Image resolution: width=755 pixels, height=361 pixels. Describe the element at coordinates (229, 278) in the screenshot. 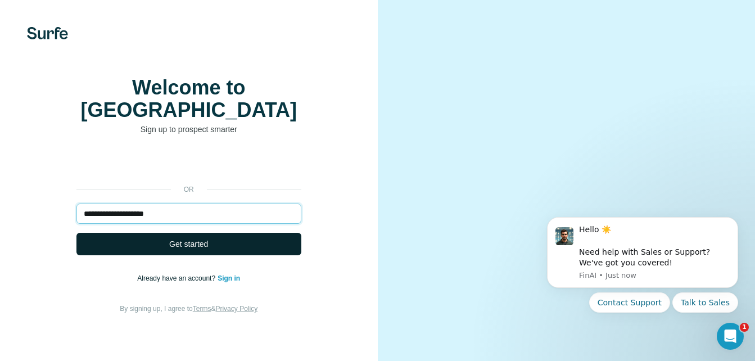

I see `a: Sign in` at that location.